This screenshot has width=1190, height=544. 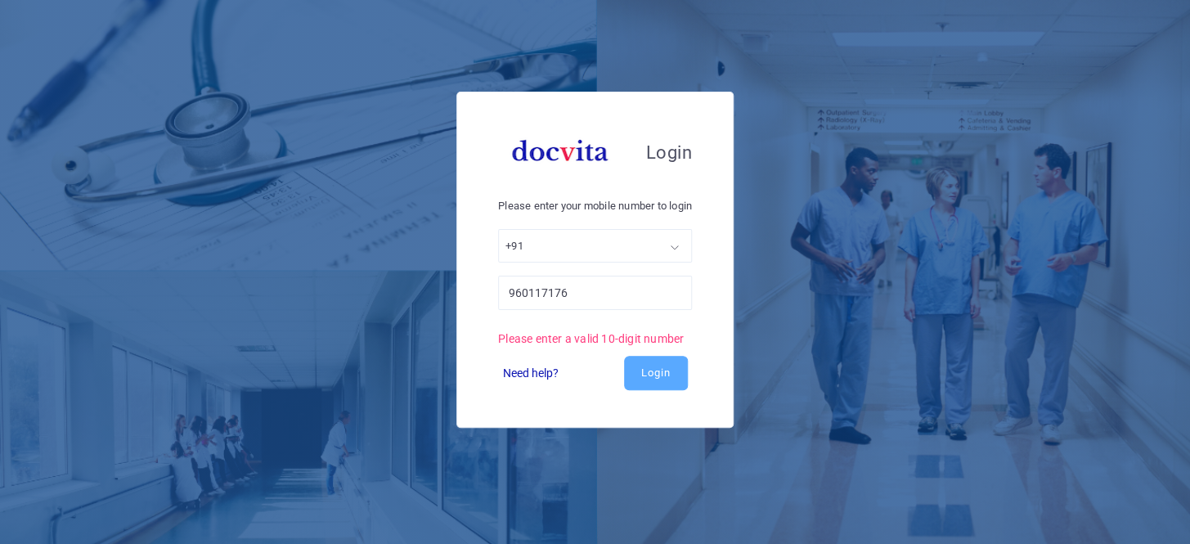 What do you see at coordinates (514, 245) in the screenshot?
I see `div: +91` at bounding box center [514, 245].